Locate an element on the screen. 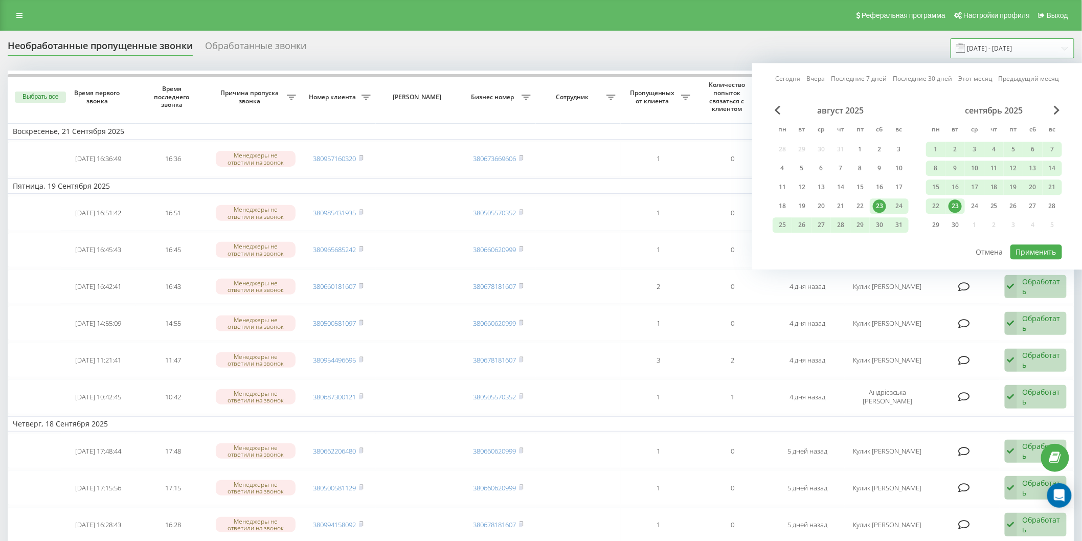  abbr: пятница is located at coordinates (860, 130).